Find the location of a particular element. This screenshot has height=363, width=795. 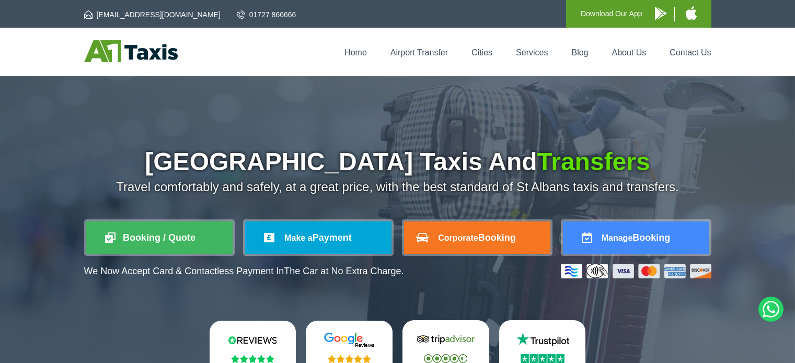

a: Cities is located at coordinates (482, 52).